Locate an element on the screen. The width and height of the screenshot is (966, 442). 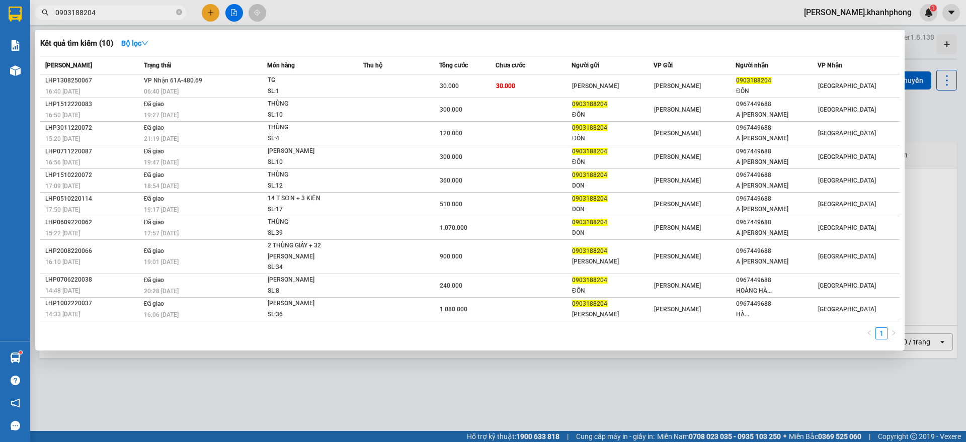
div: SL: 34 is located at coordinates (305, 268).